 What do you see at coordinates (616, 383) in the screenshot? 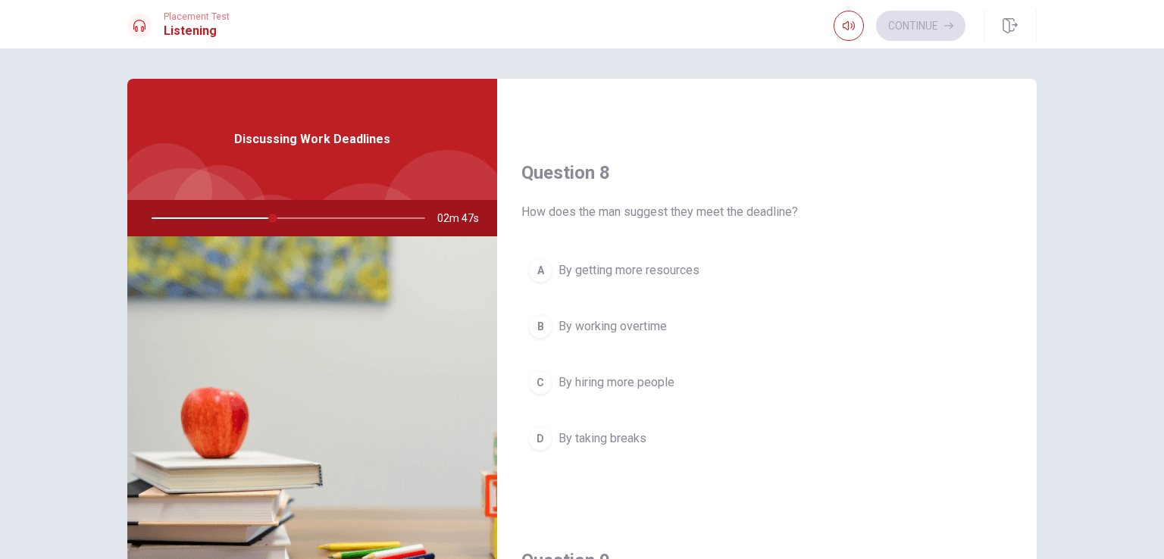
I see `span: By hiring more people` at bounding box center [616, 383].